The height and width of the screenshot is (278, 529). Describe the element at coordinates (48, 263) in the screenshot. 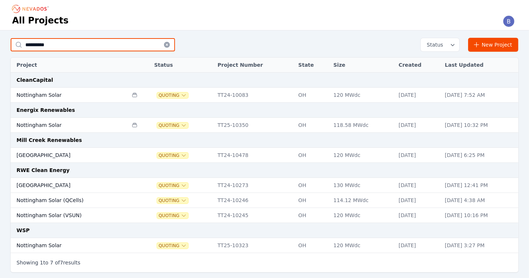

I see `p: Showing to of results` at that location.